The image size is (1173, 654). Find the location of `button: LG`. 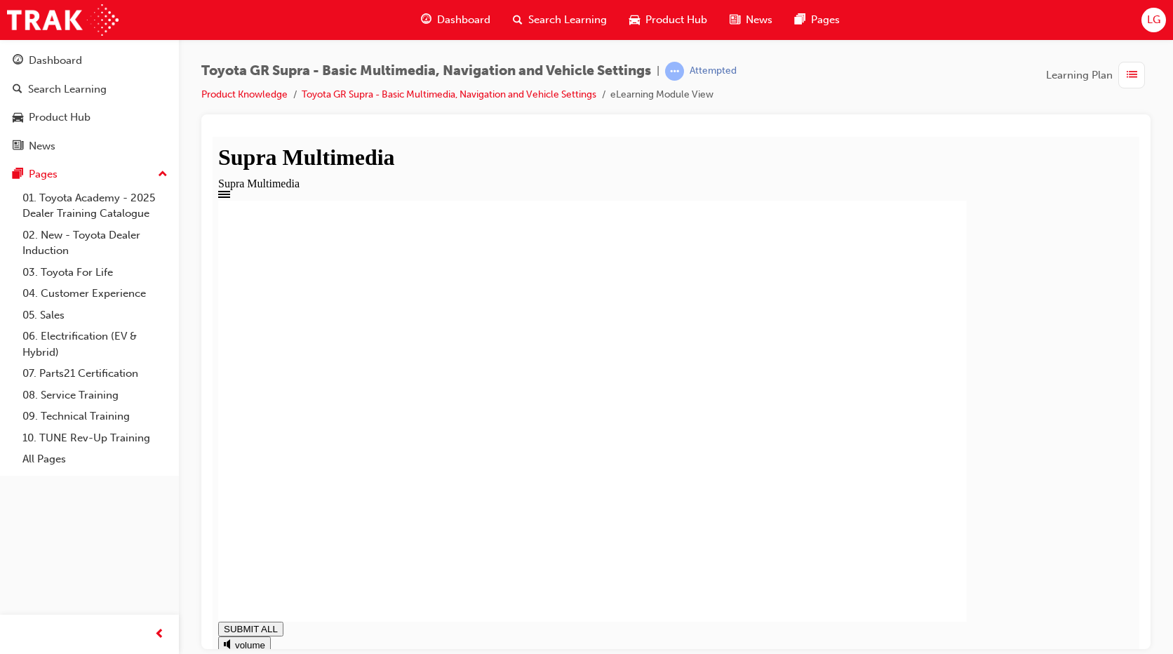

button: LG is located at coordinates (1153, 20).